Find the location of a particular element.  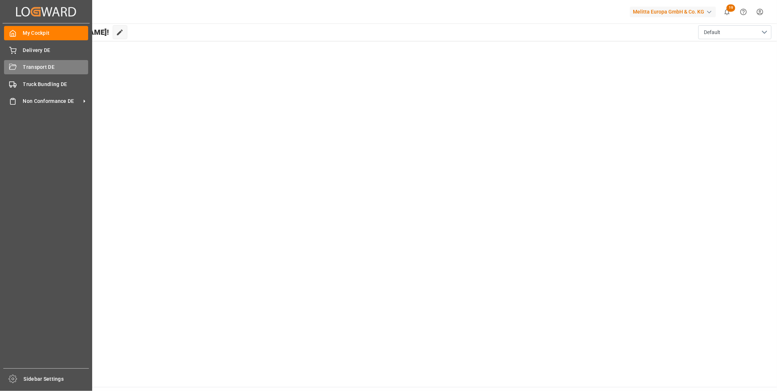

button: Melitta Europa GmbH & Co. KG is located at coordinates (674, 12).